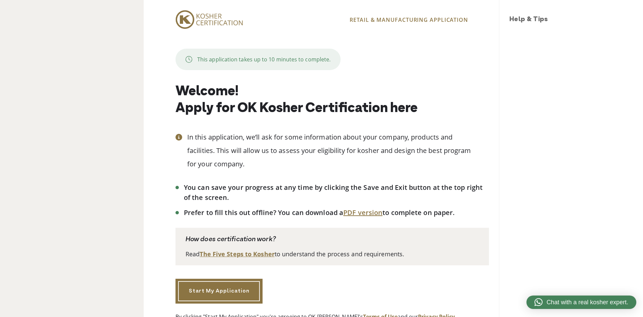  Describe the element at coordinates (581, 302) in the screenshot. I see `a: Chat with a real kosher expert.` at that location.